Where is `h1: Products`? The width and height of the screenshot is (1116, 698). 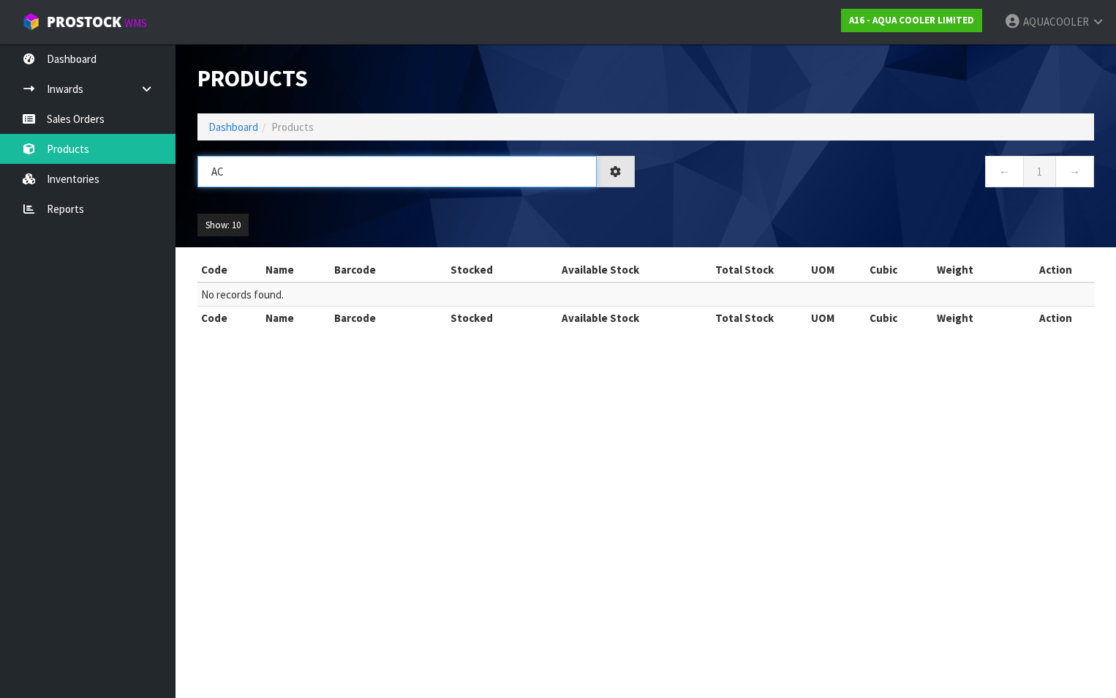
h1: Products is located at coordinates (416, 78).